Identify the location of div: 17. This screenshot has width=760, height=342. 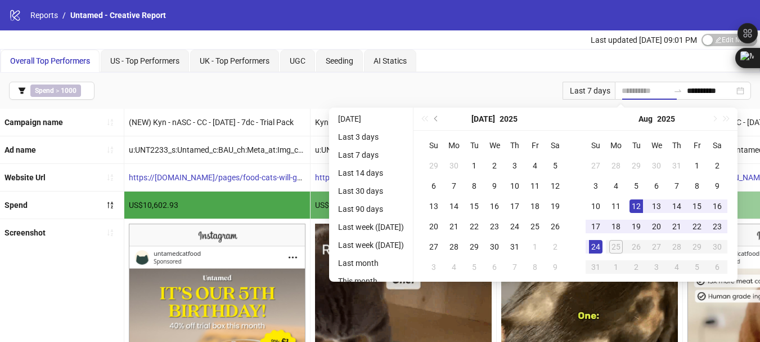
(515, 206).